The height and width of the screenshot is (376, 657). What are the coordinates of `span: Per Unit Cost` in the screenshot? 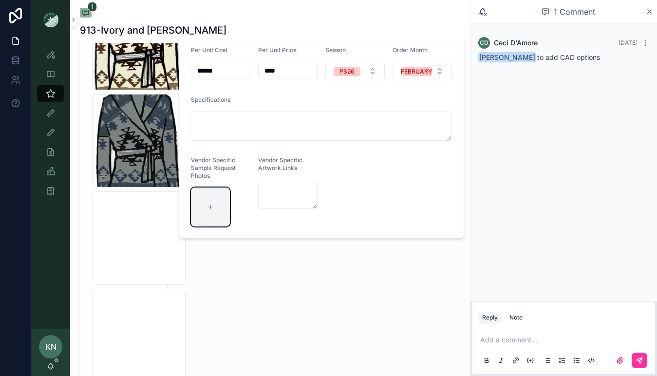 It's located at (209, 50).